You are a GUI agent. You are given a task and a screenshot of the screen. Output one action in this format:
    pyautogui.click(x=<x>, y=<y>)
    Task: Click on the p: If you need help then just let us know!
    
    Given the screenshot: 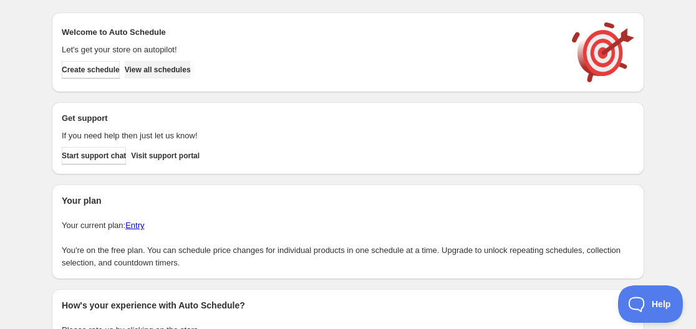 What is the action you would take?
    pyautogui.click(x=311, y=136)
    